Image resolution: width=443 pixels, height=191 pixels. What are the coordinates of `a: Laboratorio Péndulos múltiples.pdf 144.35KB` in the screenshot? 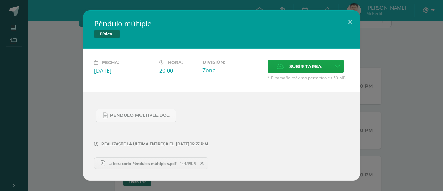 It's located at (151, 163).